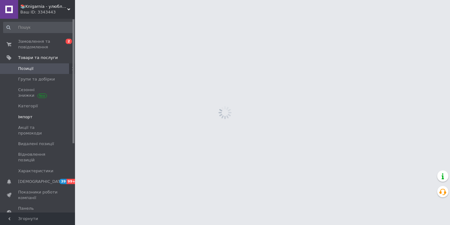 The width and height of the screenshot is (450, 225). I want to click on span: 📚Knigarnia - улюблені книги для всієї родини!, so click(44, 7).